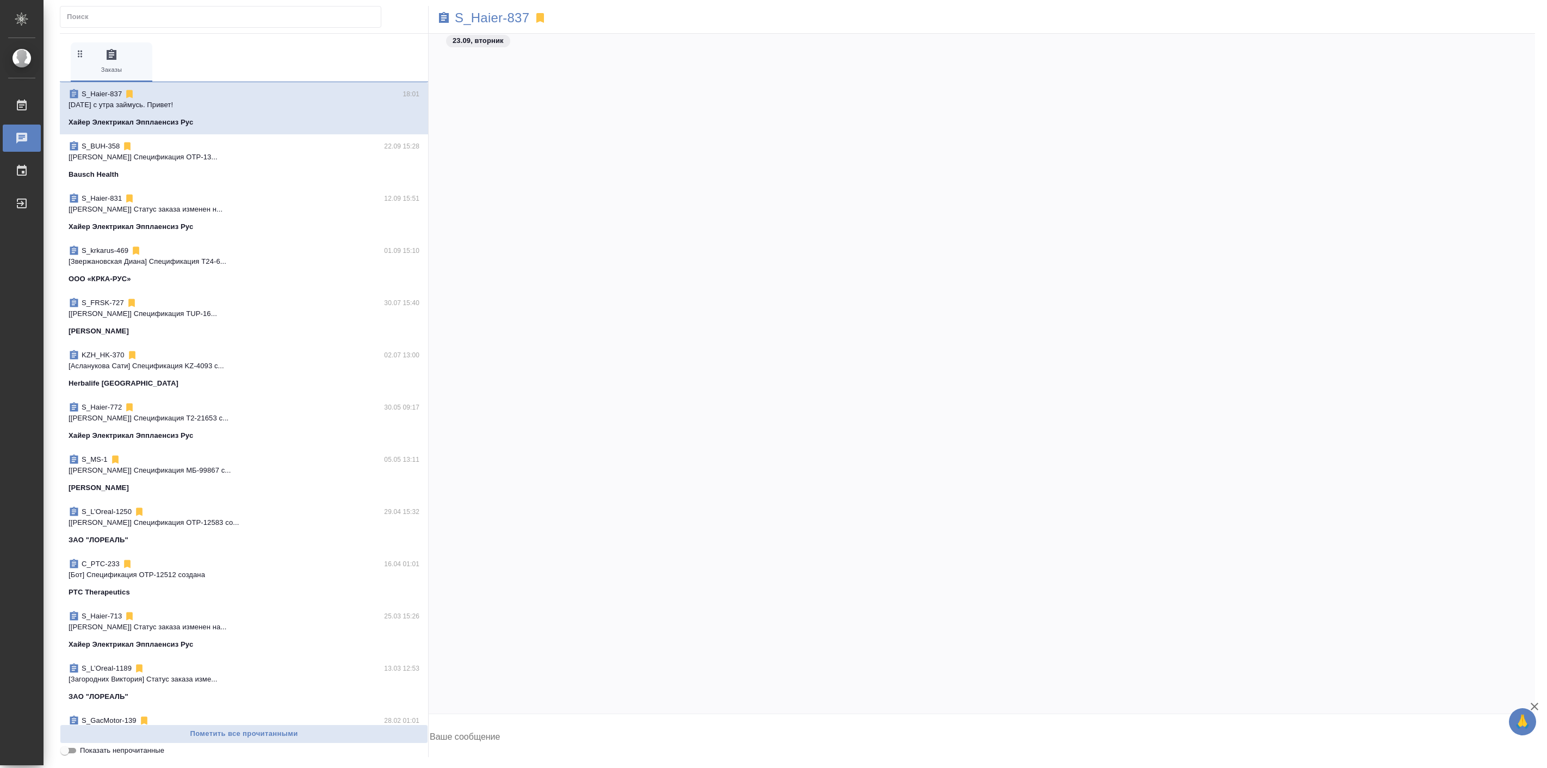  Describe the element at coordinates (244, 734) in the screenshot. I see `button: Пометить все прочитанными` at that location.